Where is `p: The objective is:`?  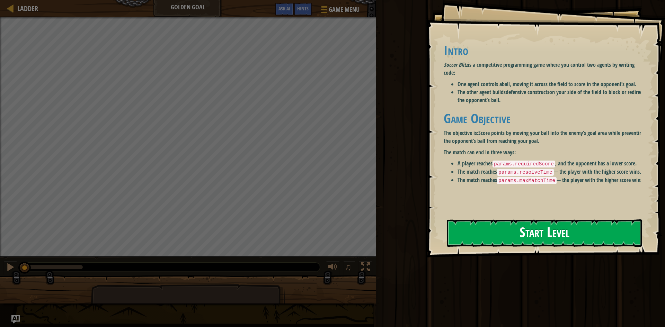
p: The objective is: is located at coordinates (545, 137).